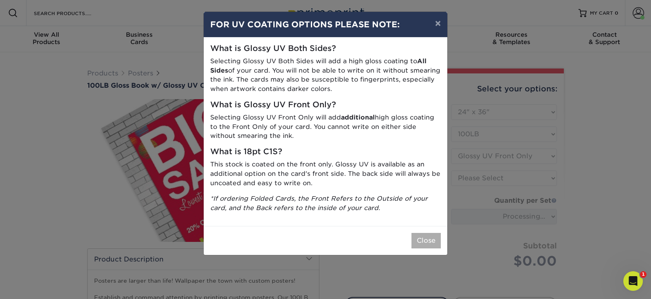 This screenshot has width=651, height=299. I want to click on button: Close, so click(426, 241).